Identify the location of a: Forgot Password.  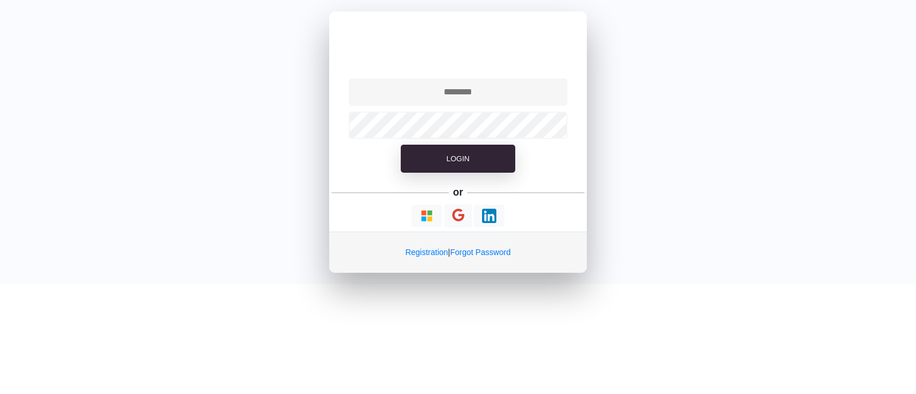
(480, 252).